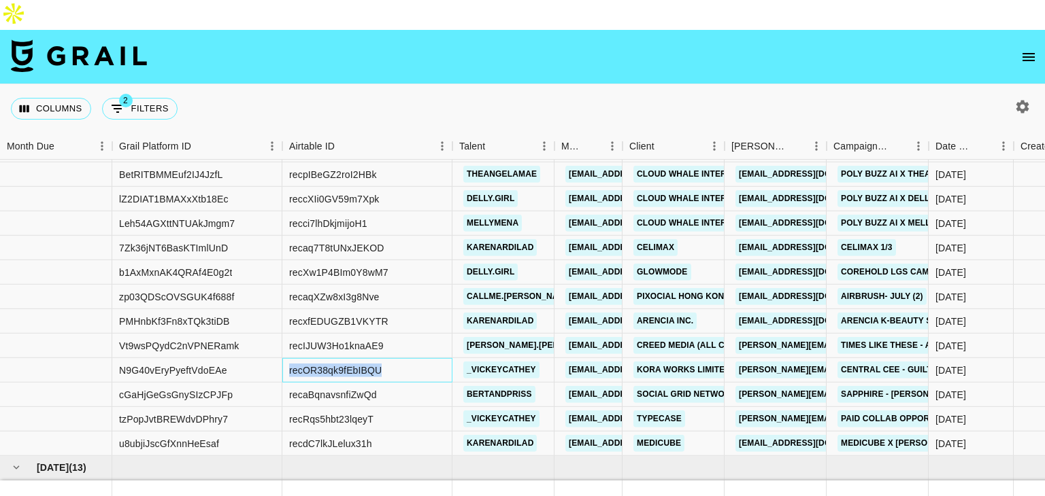 Image resolution: width=1045 pixels, height=496 pixels. I want to click on button: Show filters, so click(139, 109).